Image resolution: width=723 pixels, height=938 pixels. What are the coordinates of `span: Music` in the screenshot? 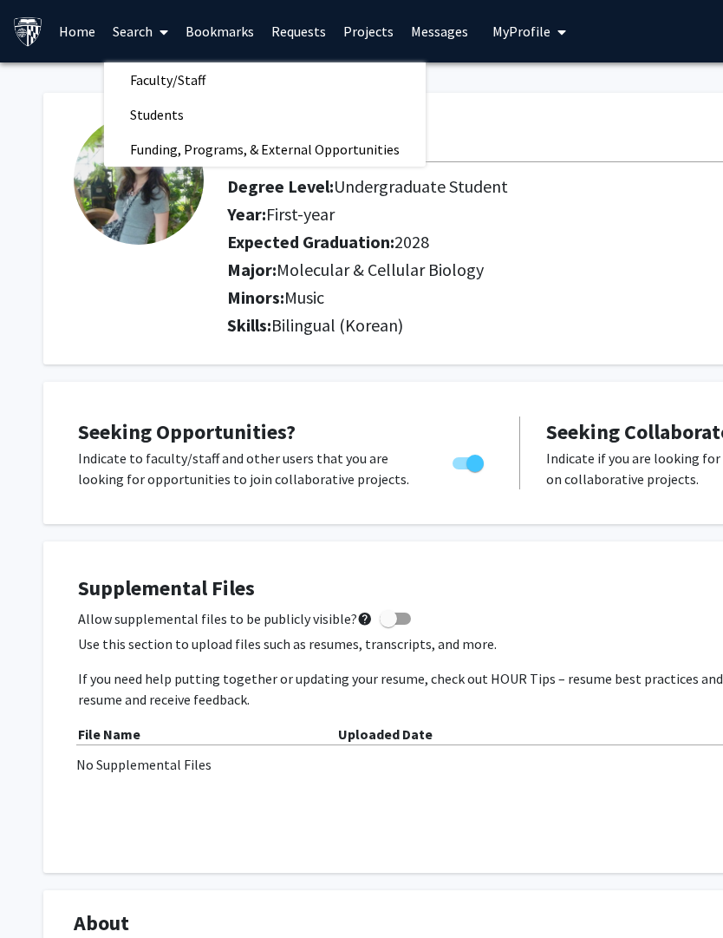 It's located at (304, 297).